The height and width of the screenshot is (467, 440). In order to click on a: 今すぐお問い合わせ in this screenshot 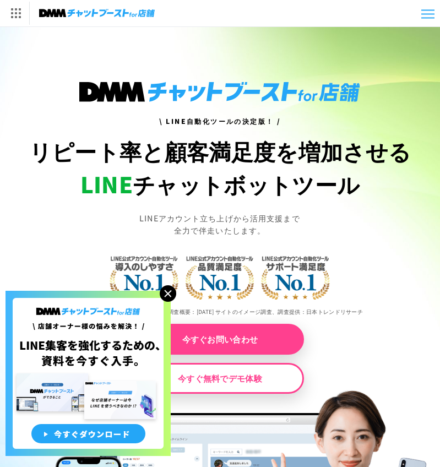, I will do `click(220, 339)`.